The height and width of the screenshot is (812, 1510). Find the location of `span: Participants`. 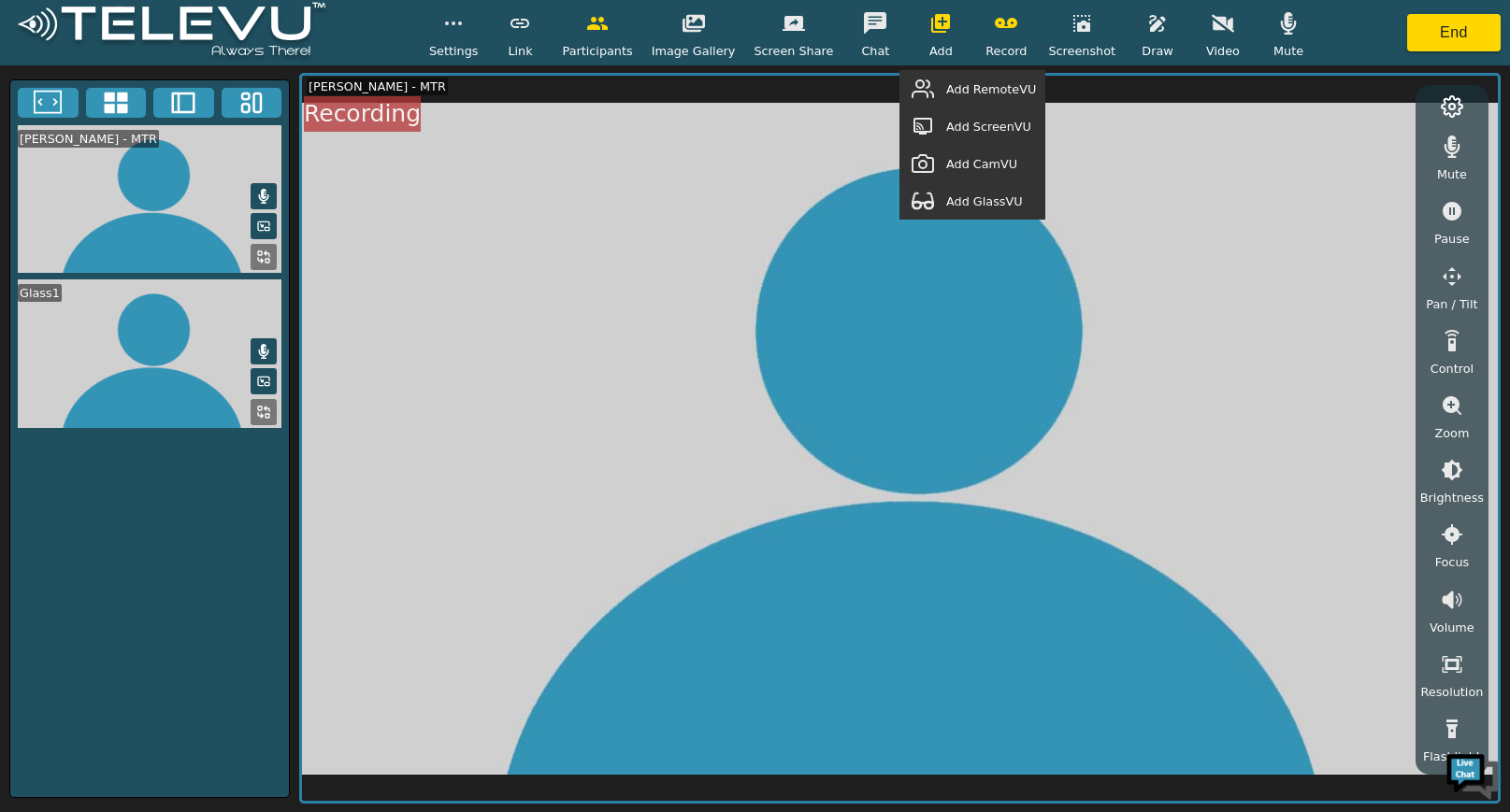

span: Participants is located at coordinates (597, 51).